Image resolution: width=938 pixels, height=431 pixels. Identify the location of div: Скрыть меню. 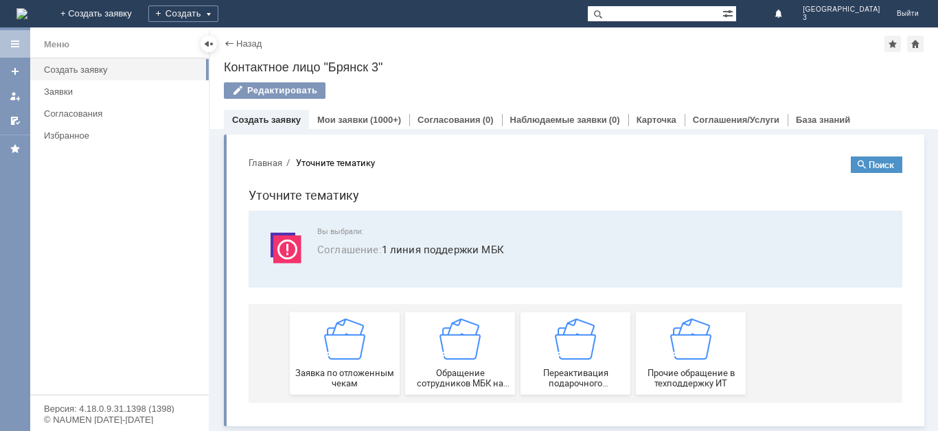
(209, 44).